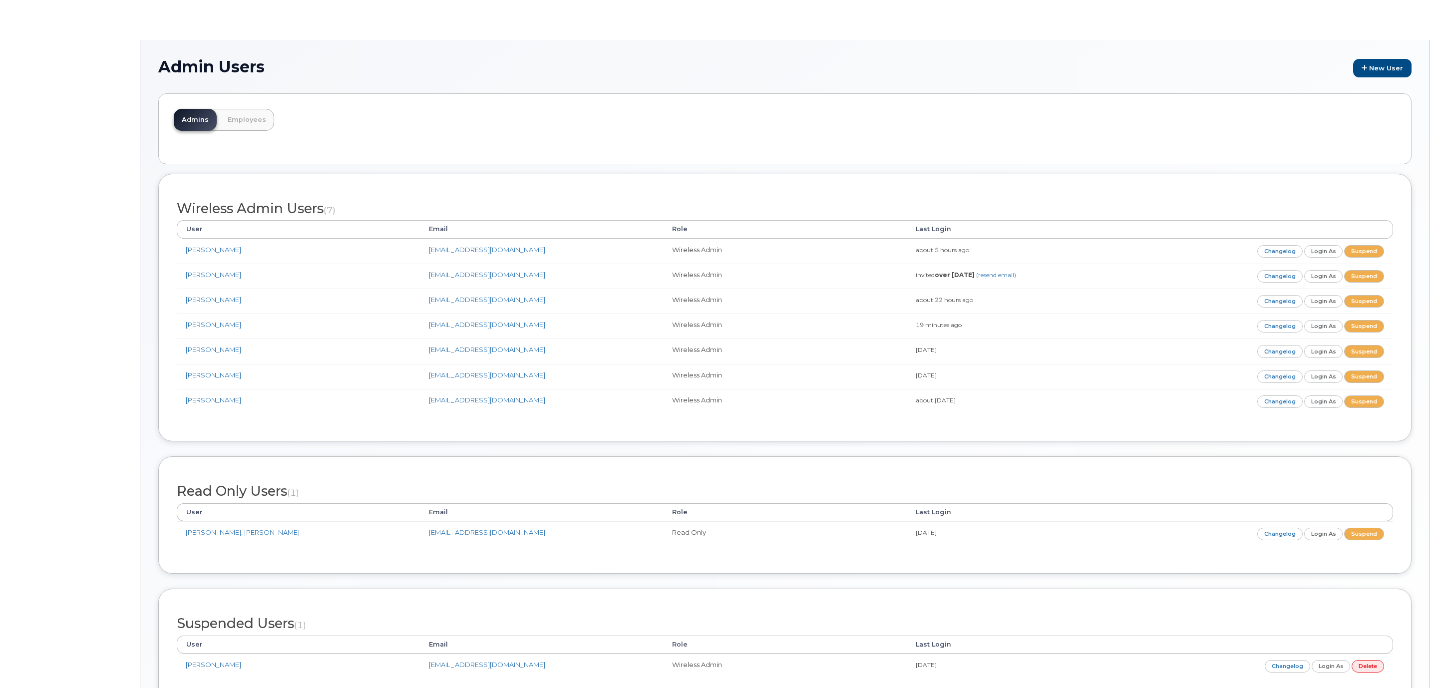 The width and height of the screenshot is (1435, 688). What do you see at coordinates (785, 534) in the screenshot?
I see `td: Read Only` at bounding box center [785, 534].